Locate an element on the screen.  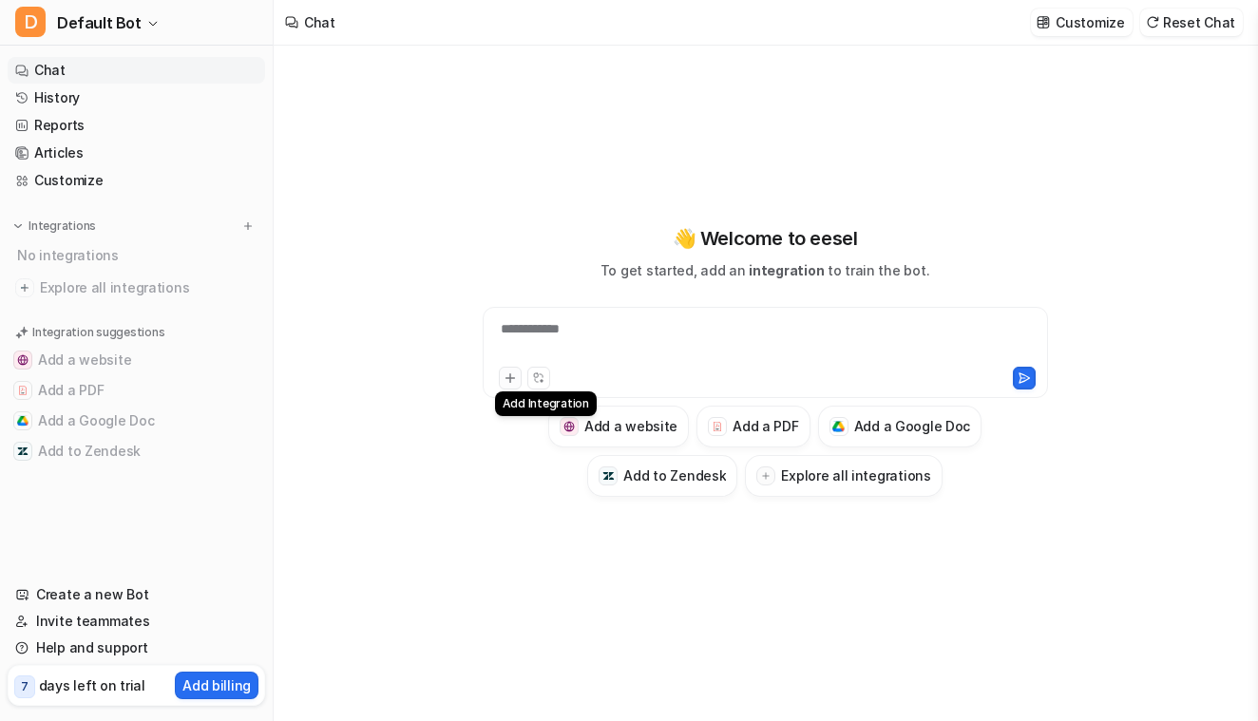
a: Articles is located at coordinates (136, 153).